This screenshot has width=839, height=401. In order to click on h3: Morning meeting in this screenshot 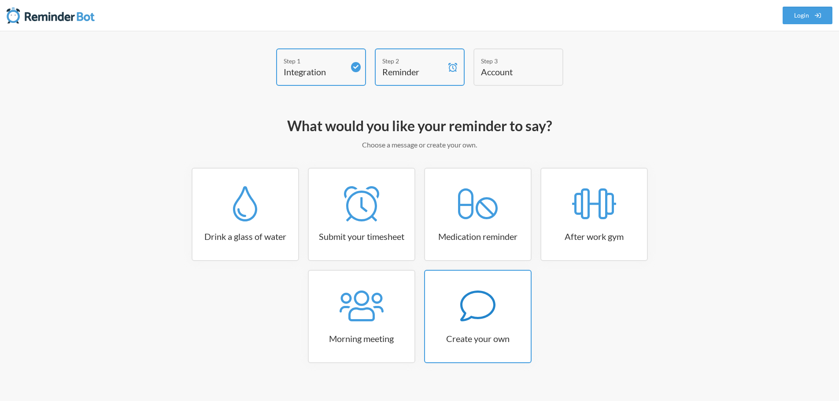, I will do `click(362, 339)`.